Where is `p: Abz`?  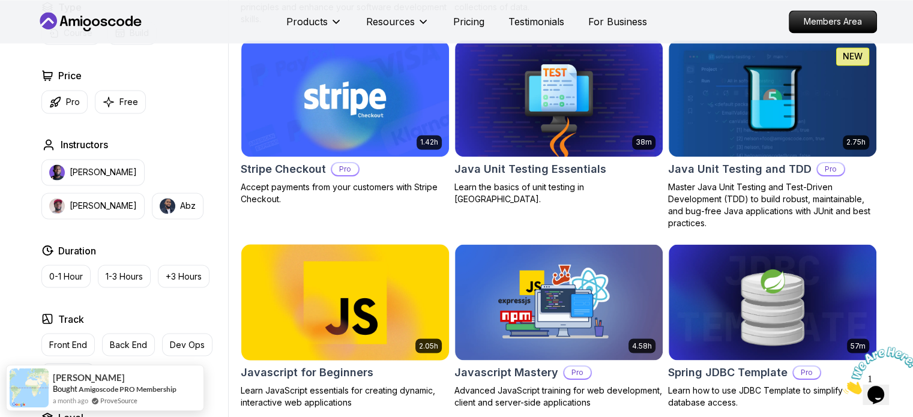 p: Abz is located at coordinates (188, 206).